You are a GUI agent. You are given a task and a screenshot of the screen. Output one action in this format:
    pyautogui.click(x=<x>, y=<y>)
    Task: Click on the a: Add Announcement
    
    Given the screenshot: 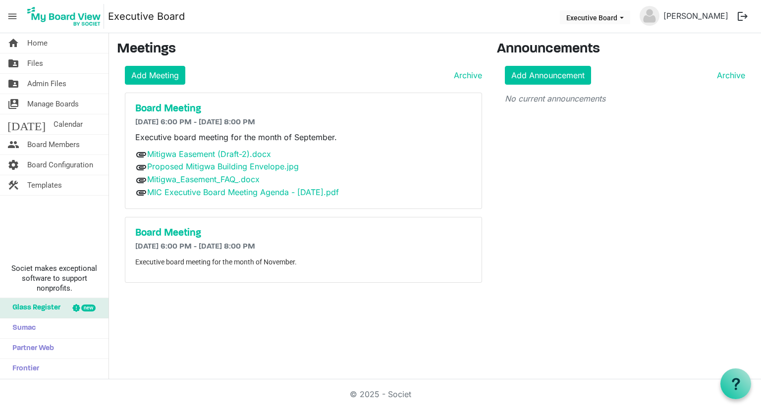 What is the action you would take?
    pyautogui.click(x=548, y=75)
    